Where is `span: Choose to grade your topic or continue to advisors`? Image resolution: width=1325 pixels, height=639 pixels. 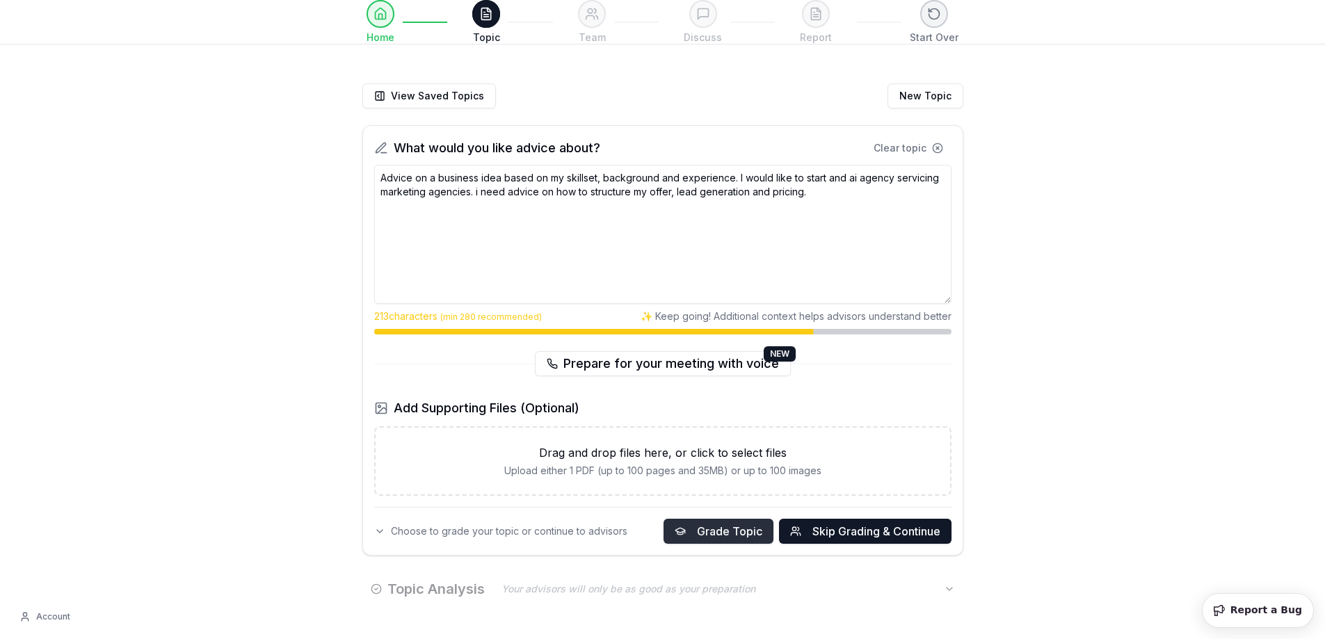
span: Choose to grade your topic or continue to advisors is located at coordinates (509, 532).